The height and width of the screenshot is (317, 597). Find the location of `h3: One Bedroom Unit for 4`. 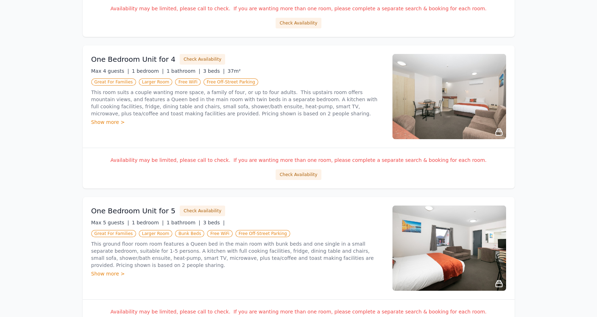

h3: One Bedroom Unit for 4 is located at coordinates (134, 59).